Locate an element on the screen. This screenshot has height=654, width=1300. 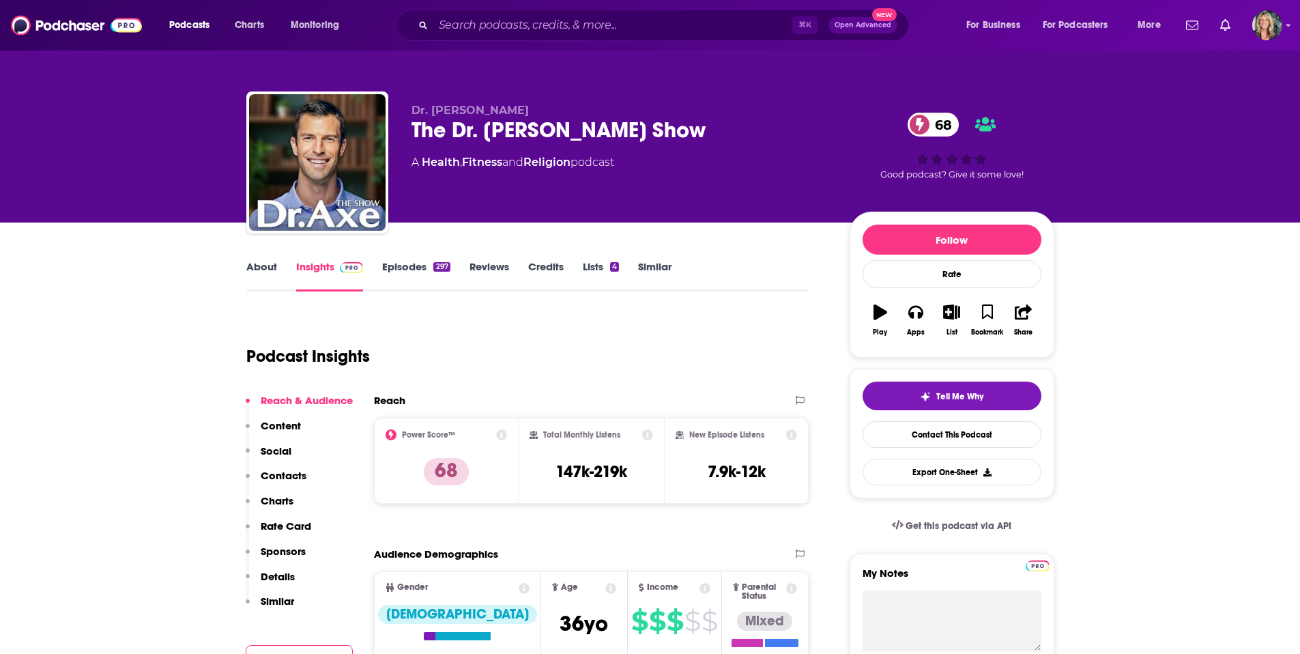
span: Age is located at coordinates (569, 587).